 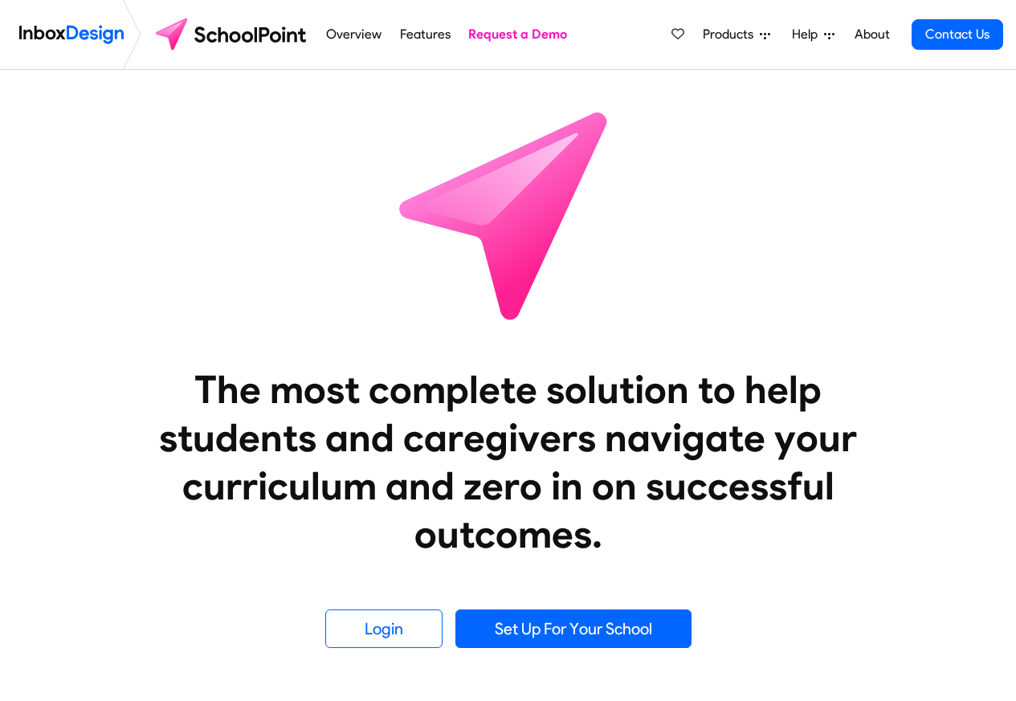 What do you see at coordinates (425, 35) in the screenshot?
I see `a: Features` at bounding box center [425, 35].